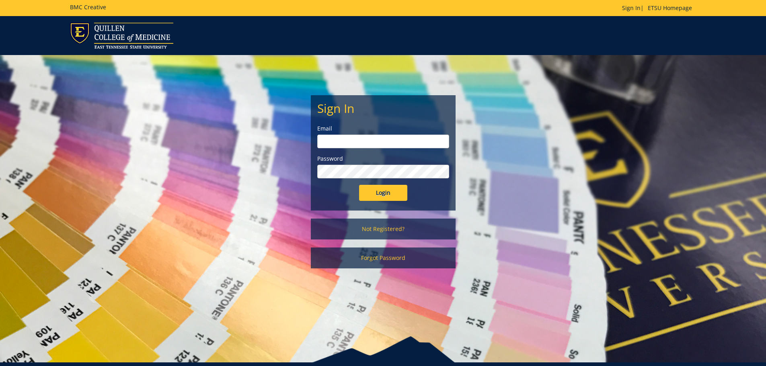 The height and width of the screenshot is (366, 766). What do you see at coordinates (383, 193) in the screenshot?
I see `input: Login` at bounding box center [383, 193].